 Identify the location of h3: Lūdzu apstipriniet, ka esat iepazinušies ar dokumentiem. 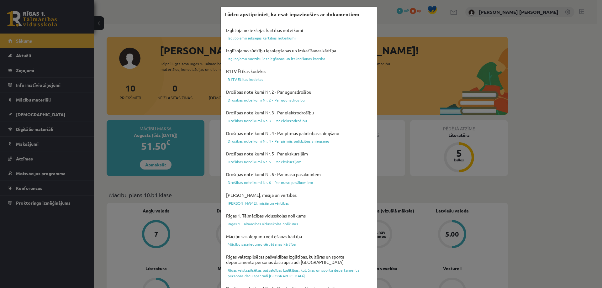
(292, 14).